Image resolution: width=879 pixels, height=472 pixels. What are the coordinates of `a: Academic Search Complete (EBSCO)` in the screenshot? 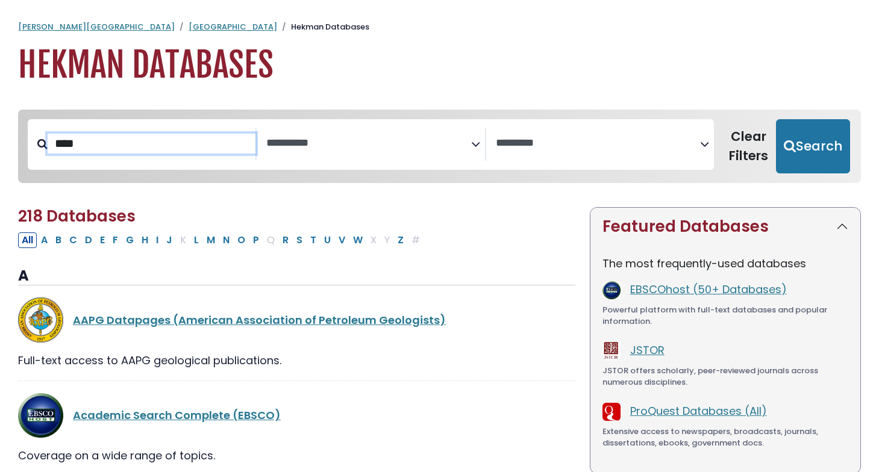 It's located at (176, 415).